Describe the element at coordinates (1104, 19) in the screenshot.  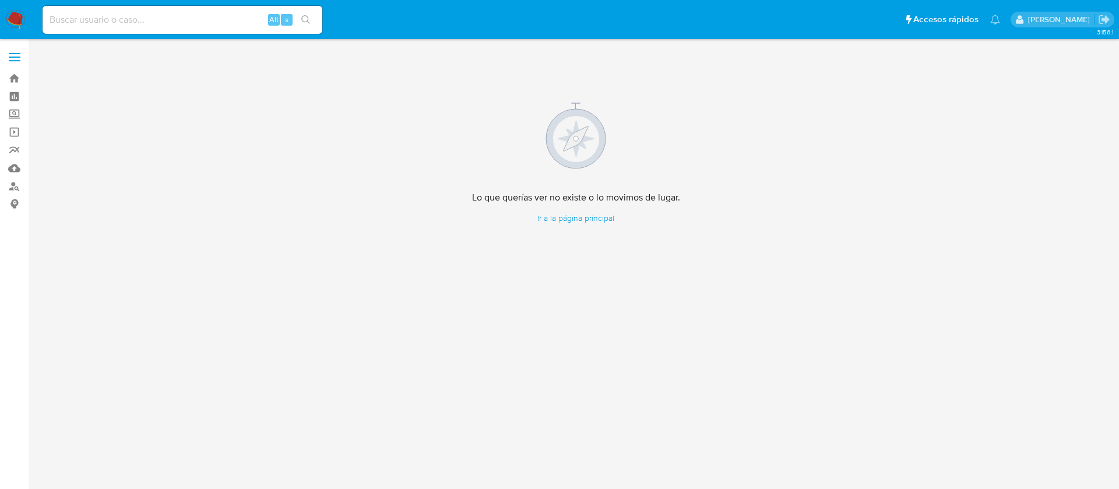
I see `a: Salir` at that location.